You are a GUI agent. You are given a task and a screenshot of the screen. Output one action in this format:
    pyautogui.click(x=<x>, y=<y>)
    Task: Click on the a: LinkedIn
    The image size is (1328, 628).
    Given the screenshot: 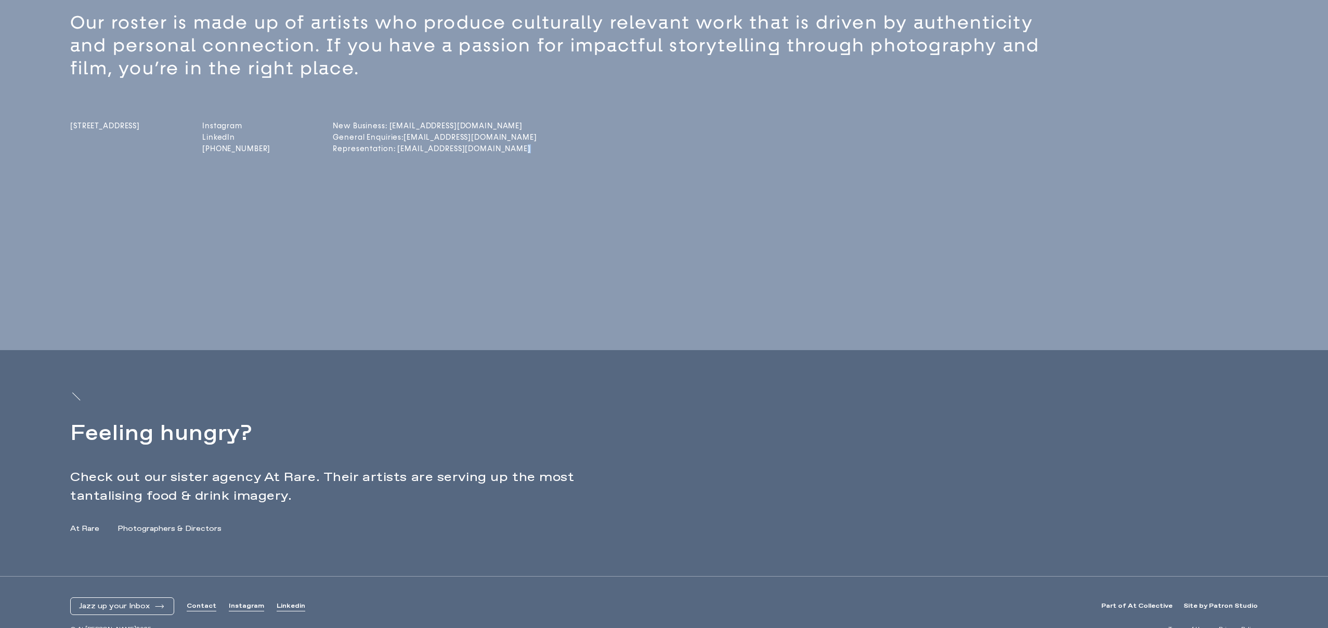 What is the action you would take?
    pyautogui.click(x=236, y=137)
    